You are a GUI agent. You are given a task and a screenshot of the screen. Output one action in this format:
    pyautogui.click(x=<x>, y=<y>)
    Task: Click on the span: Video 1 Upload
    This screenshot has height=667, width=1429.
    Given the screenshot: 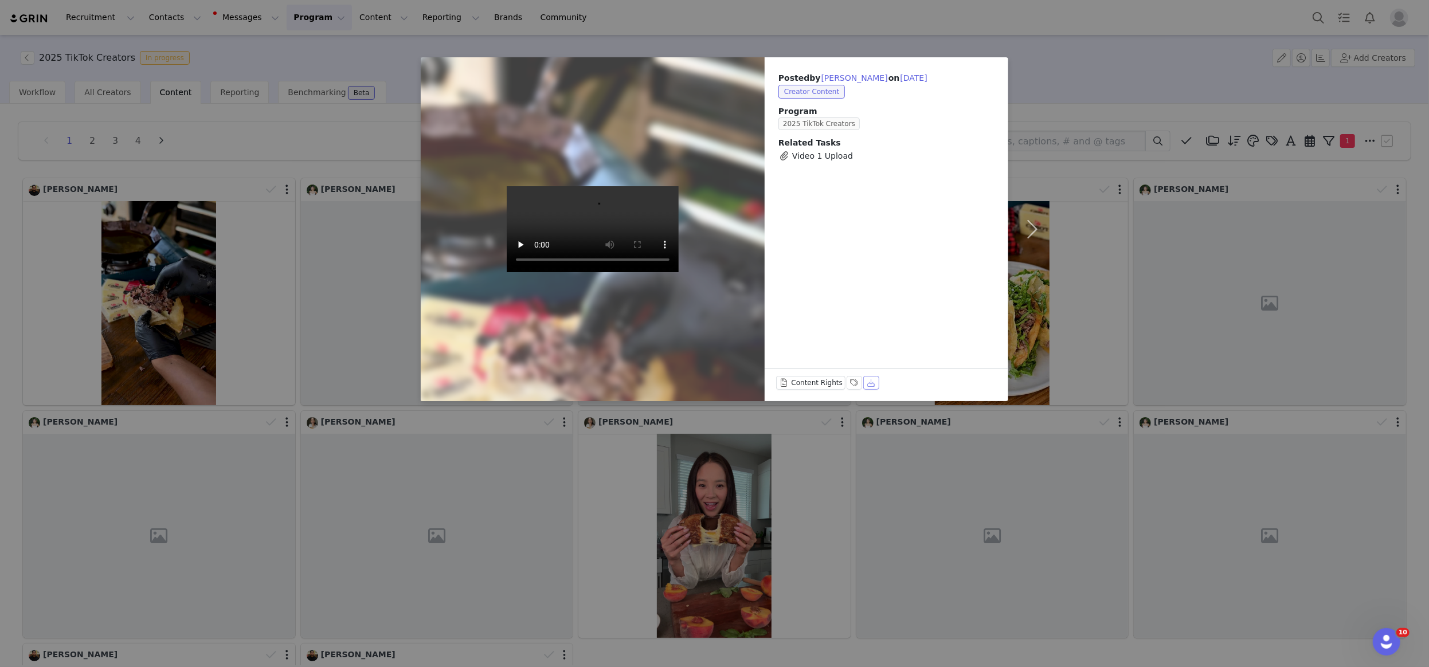 What is the action you would take?
    pyautogui.click(x=823, y=156)
    